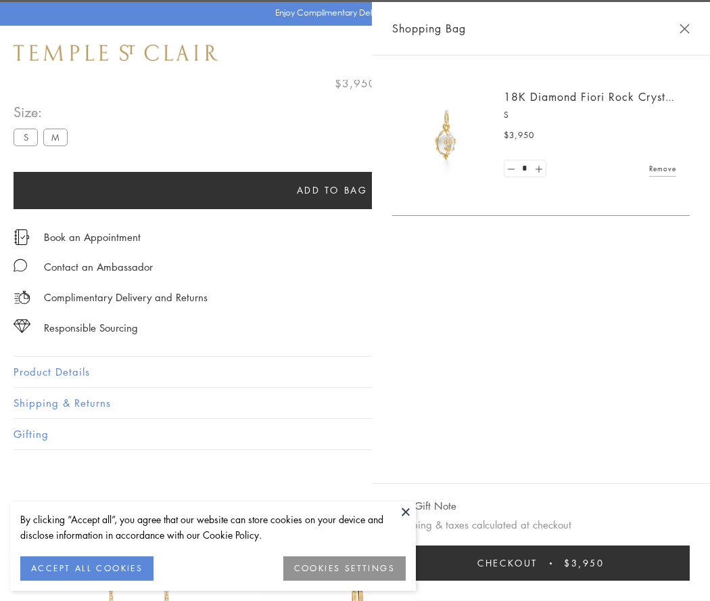 This screenshot has width=710, height=601. I want to click on button: Product Details, so click(355, 371).